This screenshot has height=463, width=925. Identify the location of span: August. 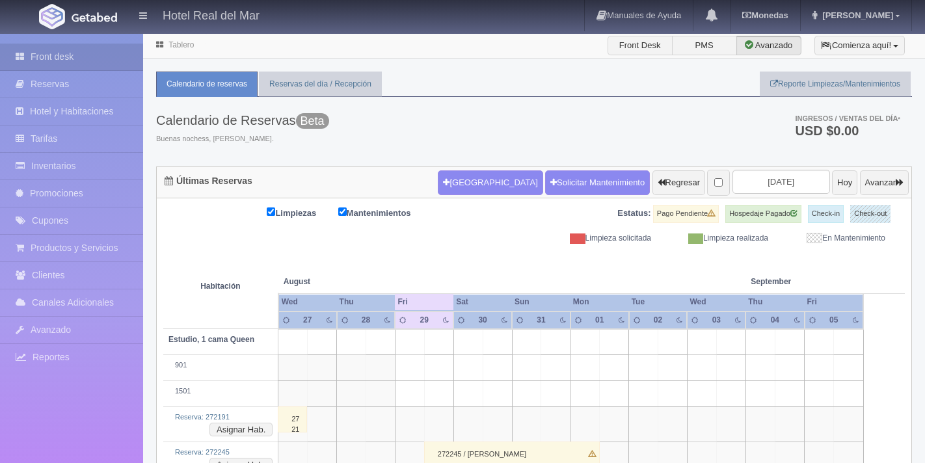
(337, 282).